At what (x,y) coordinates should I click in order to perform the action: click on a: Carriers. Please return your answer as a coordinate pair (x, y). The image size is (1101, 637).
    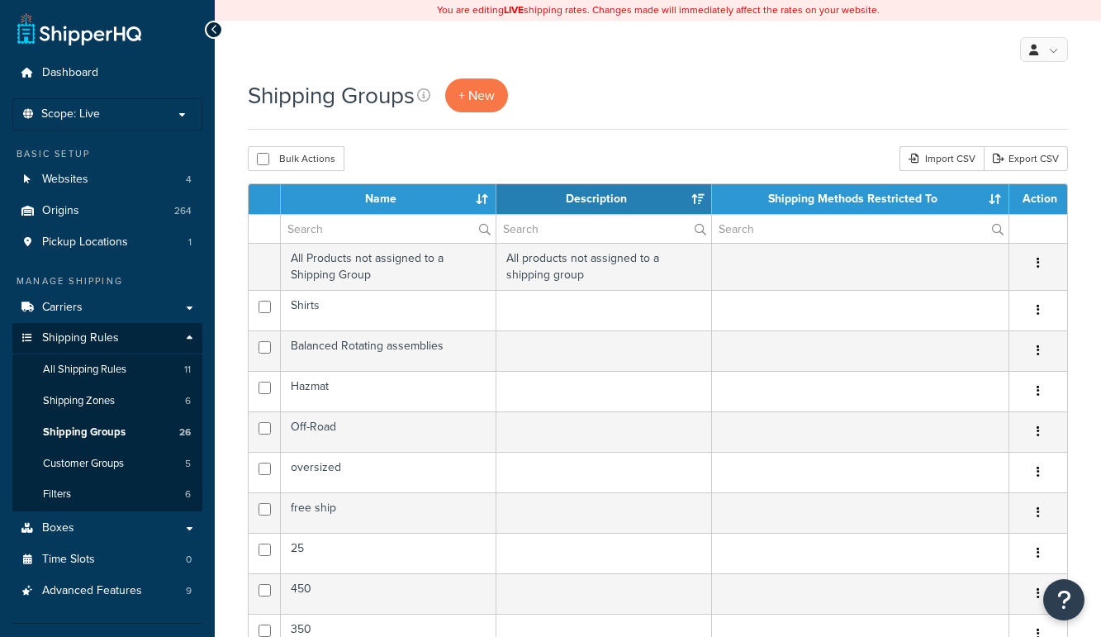
    Looking at the image, I should click on (107, 307).